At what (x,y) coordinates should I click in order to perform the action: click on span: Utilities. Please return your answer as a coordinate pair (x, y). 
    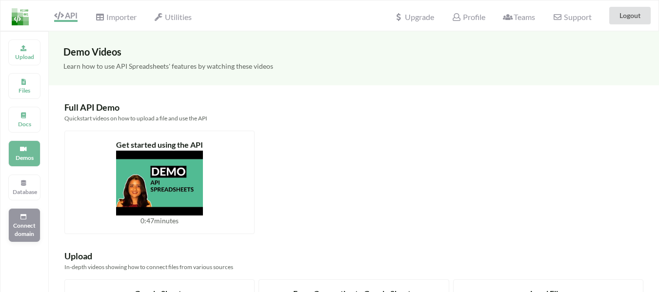
    Looking at the image, I should click on (173, 17).